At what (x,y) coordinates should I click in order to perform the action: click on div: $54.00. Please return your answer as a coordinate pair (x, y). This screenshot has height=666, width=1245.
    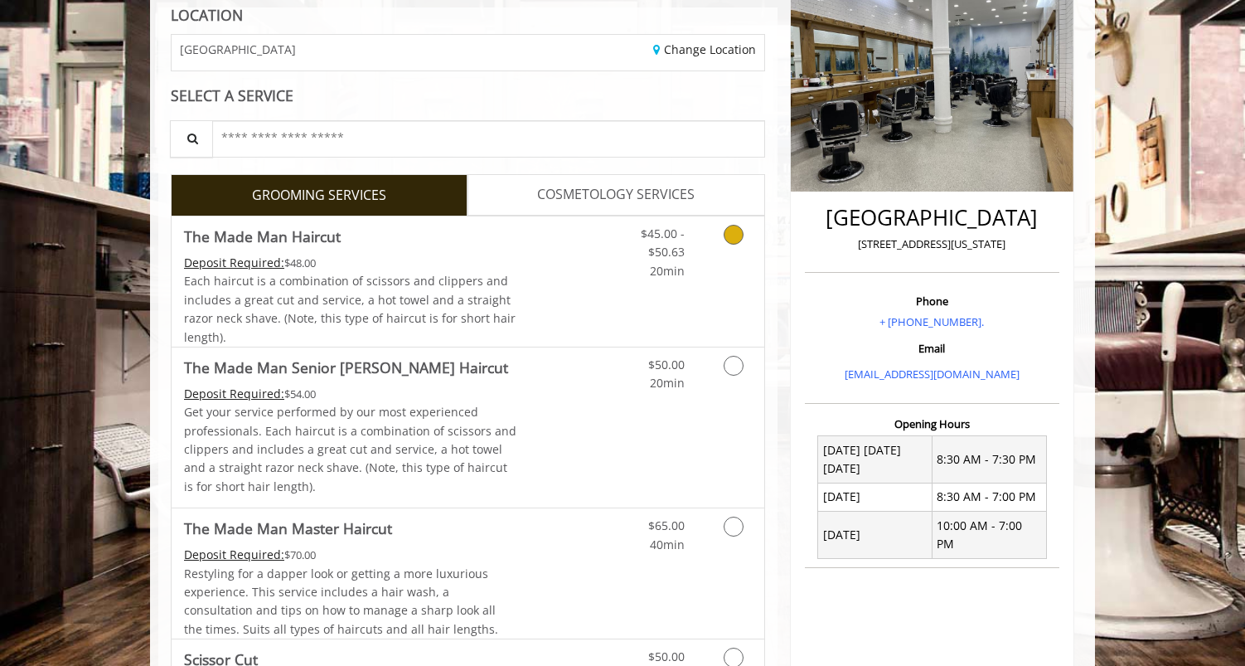
    Looking at the image, I should click on (351, 394).